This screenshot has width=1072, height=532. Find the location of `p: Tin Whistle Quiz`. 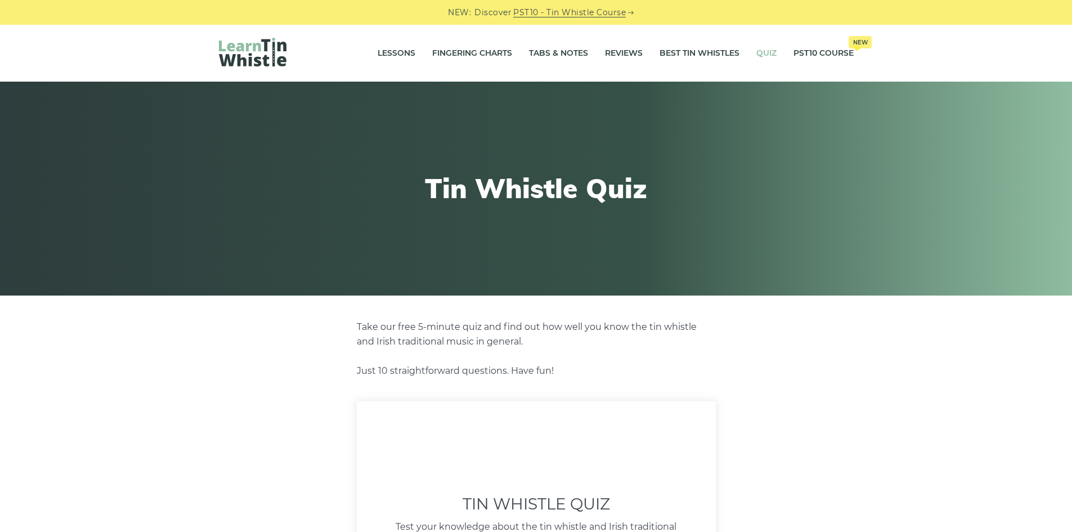

p: Tin Whistle Quiz is located at coordinates (536, 504).